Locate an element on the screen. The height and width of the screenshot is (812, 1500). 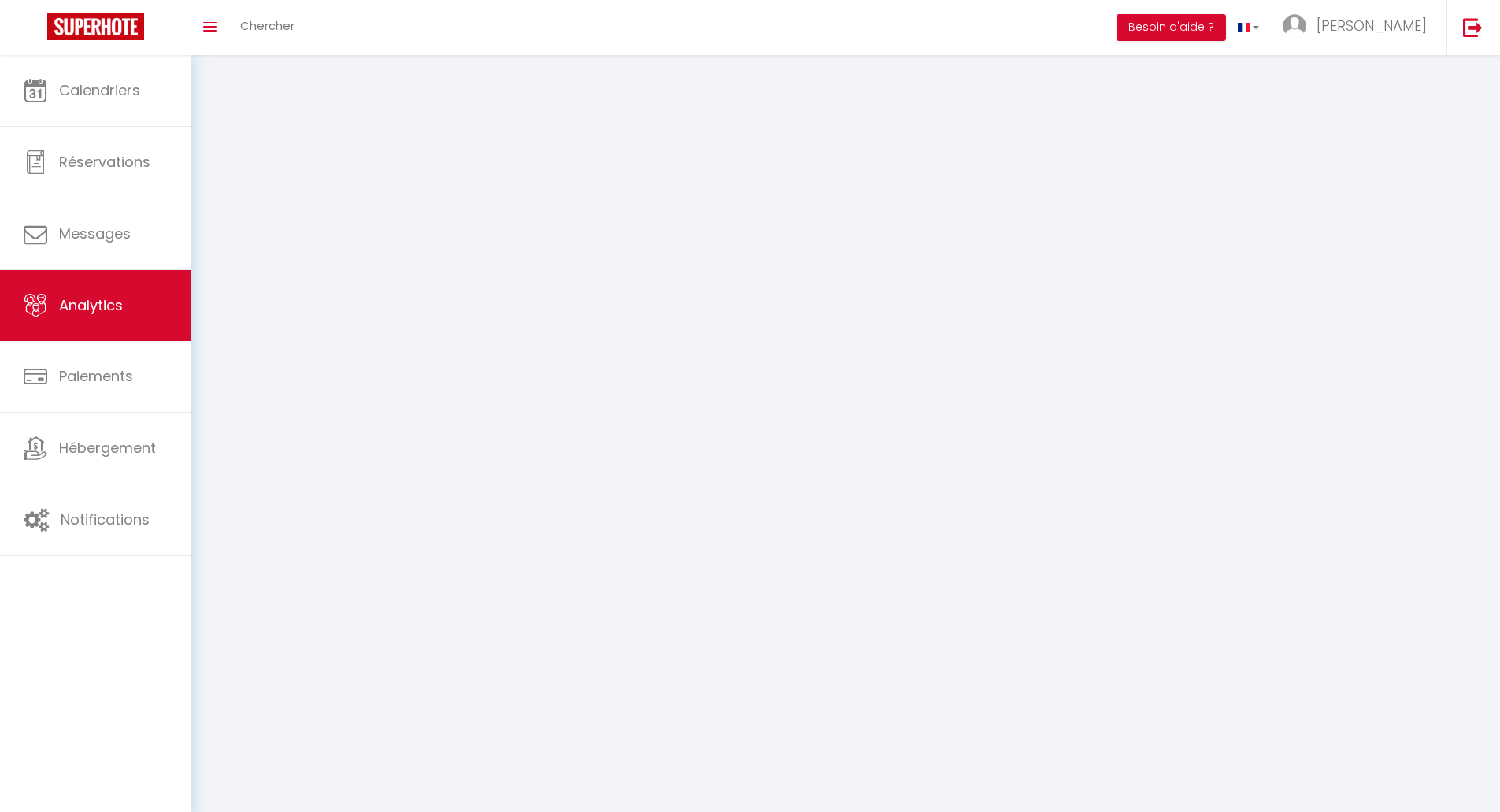
span: Calendriers is located at coordinates (99, 90).